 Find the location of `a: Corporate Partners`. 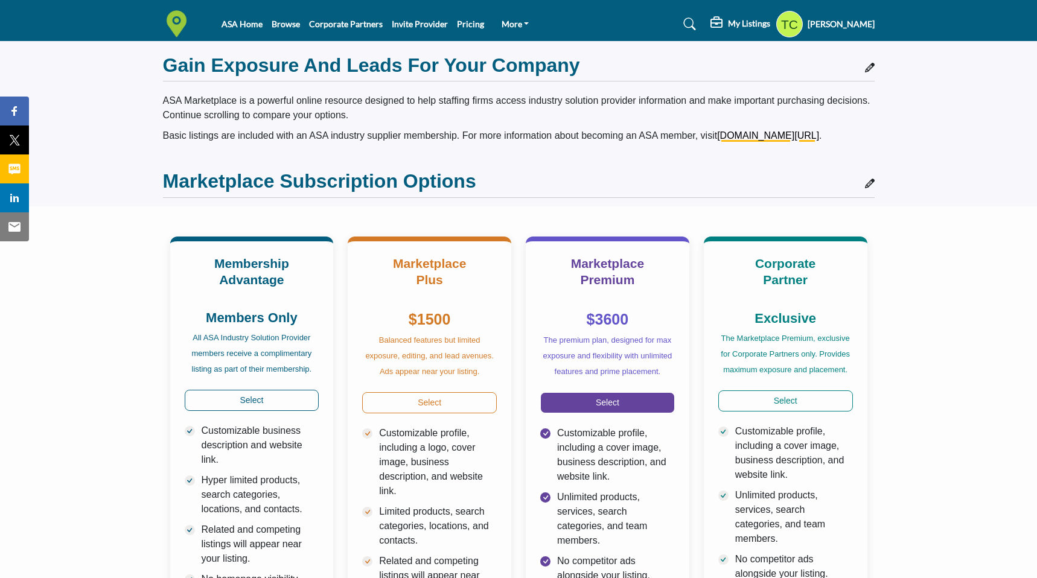

a: Corporate Partners is located at coordinates (346, 24).